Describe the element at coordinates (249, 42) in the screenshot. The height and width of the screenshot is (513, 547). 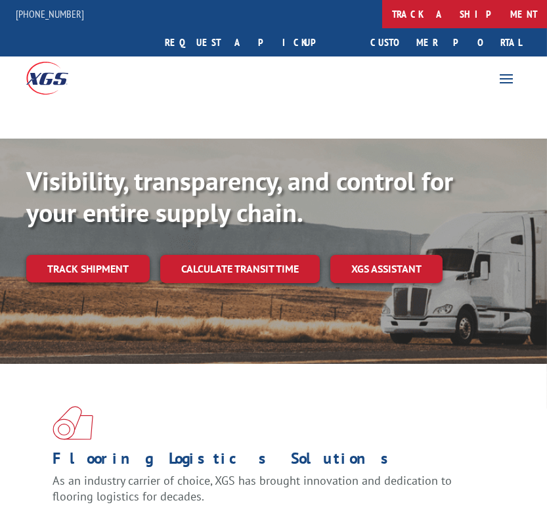
I see `a: Request a pickup` at that location.